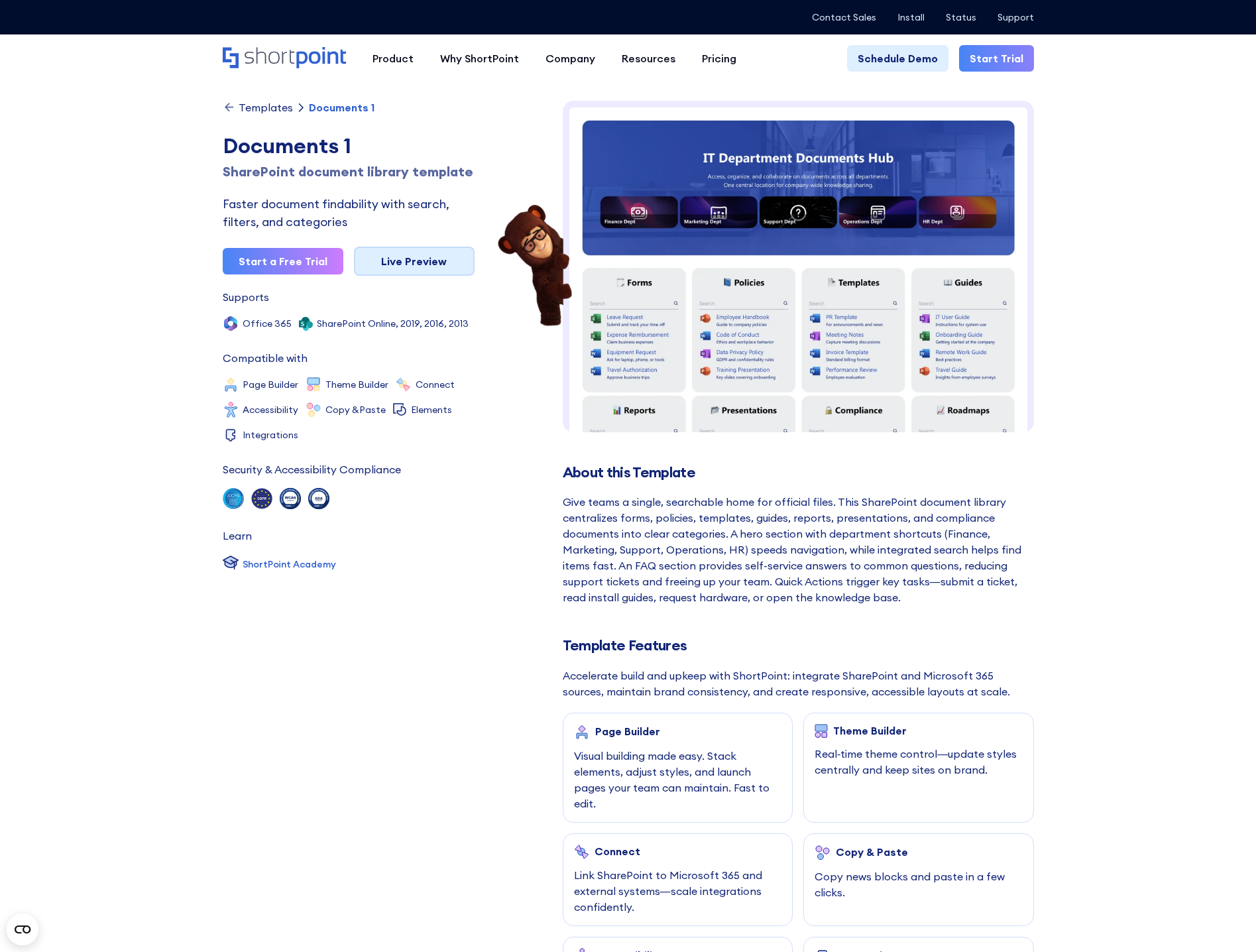 Image resolution: width=1256 pixels, height=952 pixels. What do you see at coordinates (392, 324) in the screenshot?
I see `div: SharePoint Online, 2019, 2016, 2013` at bounding box center [392, 324].